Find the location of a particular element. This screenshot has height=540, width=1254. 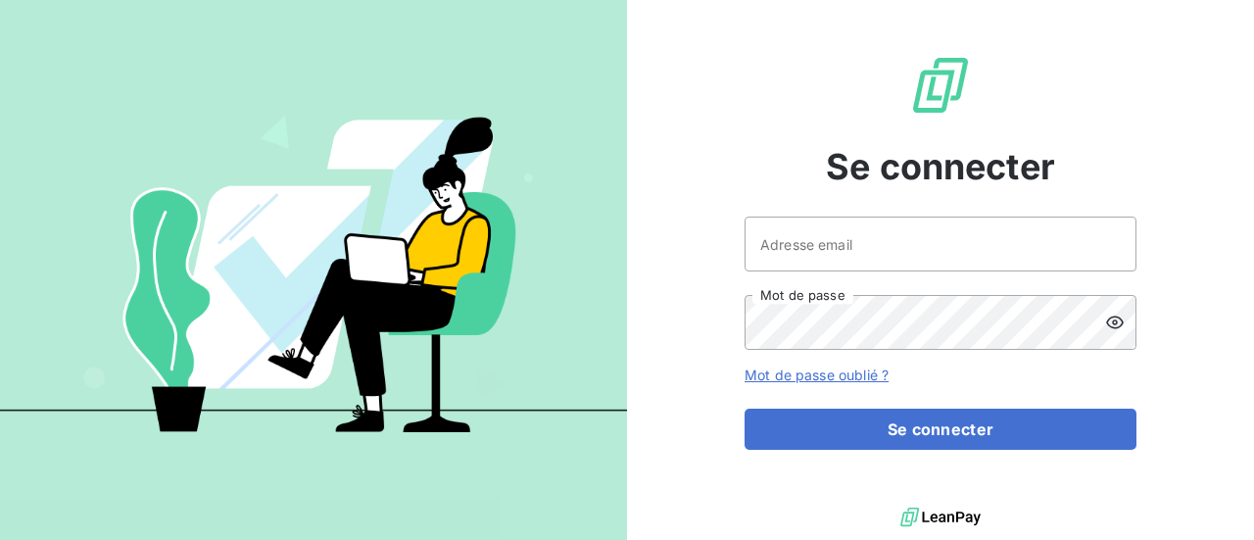

span: Se connecter is located at coordinates (940, 166).